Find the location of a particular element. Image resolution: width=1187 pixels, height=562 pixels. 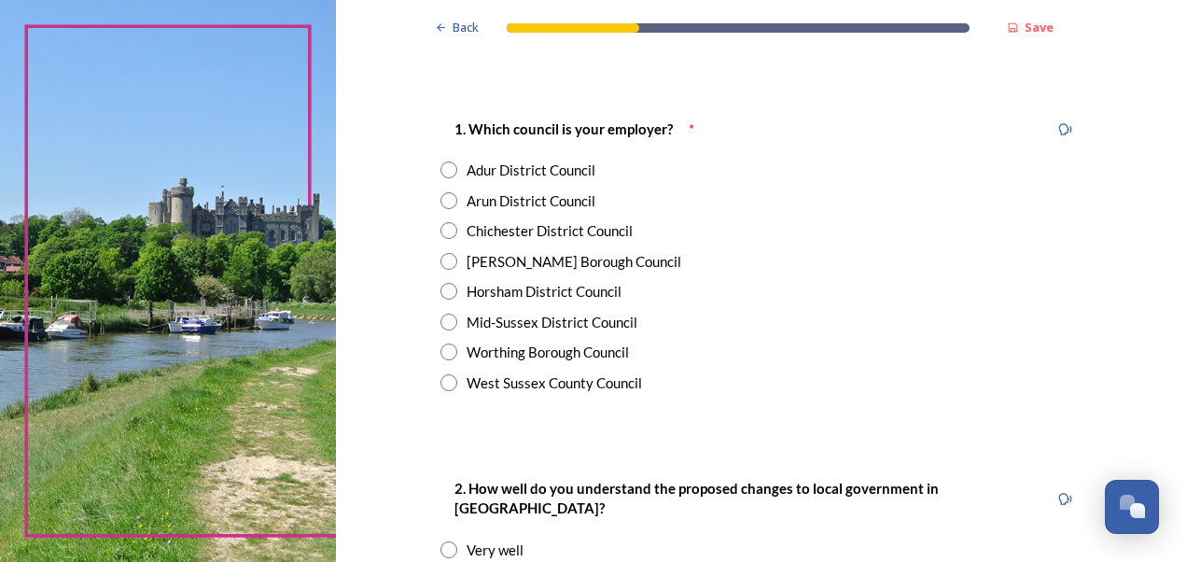

div: Horsham District Council is located at coordinates (544, 291).